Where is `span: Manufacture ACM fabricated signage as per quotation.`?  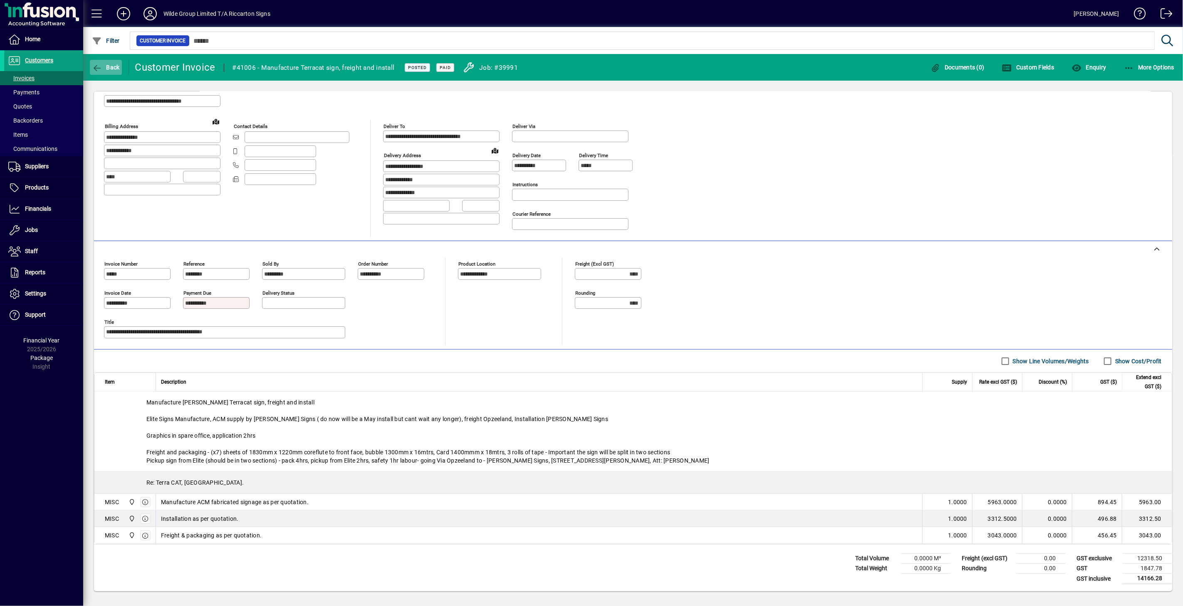 span: Manufacture ACM fabricated signage as per quotation. is located at coordinates (235, 502).